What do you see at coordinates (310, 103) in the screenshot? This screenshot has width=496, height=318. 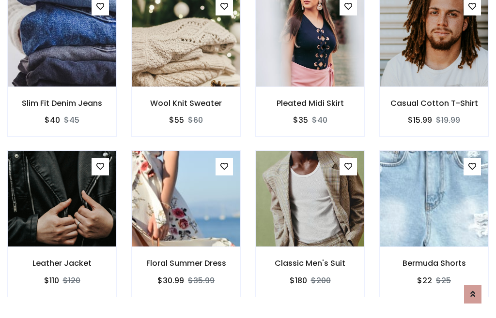 I see `h6: Pleated Midi Skirt` at bounding box center [310, 103].